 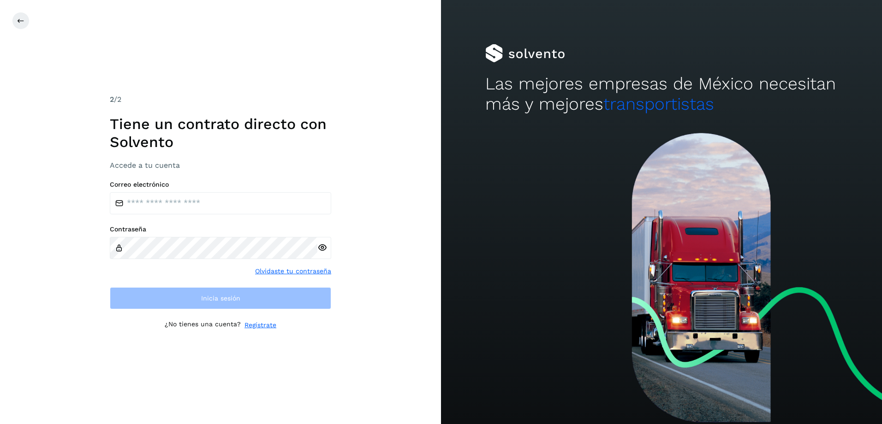 What do you see at coordinates (661, 94) in the screenshot?
I see `h2: Las mejores empresas de México necesitan más y mejores` at bounding box center [661, 94].